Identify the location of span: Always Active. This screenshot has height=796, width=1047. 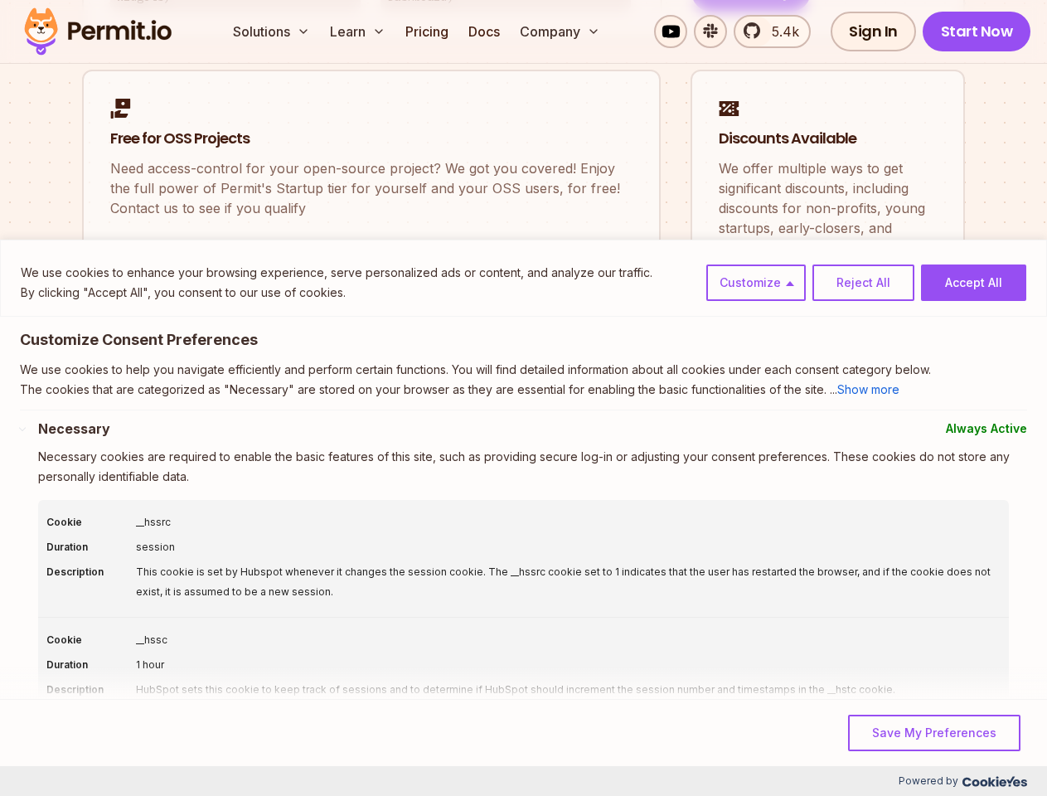
(986, 428).